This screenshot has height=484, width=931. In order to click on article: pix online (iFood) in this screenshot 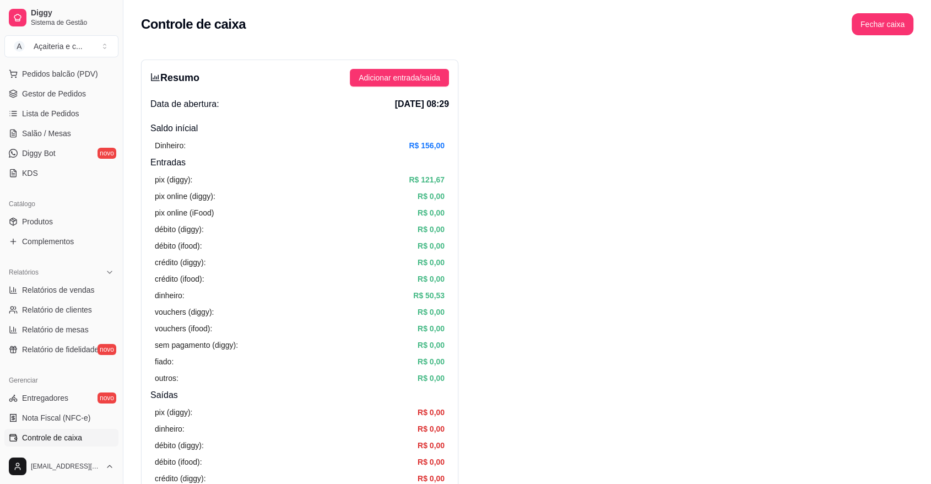, I will do `click(184, 213)`.